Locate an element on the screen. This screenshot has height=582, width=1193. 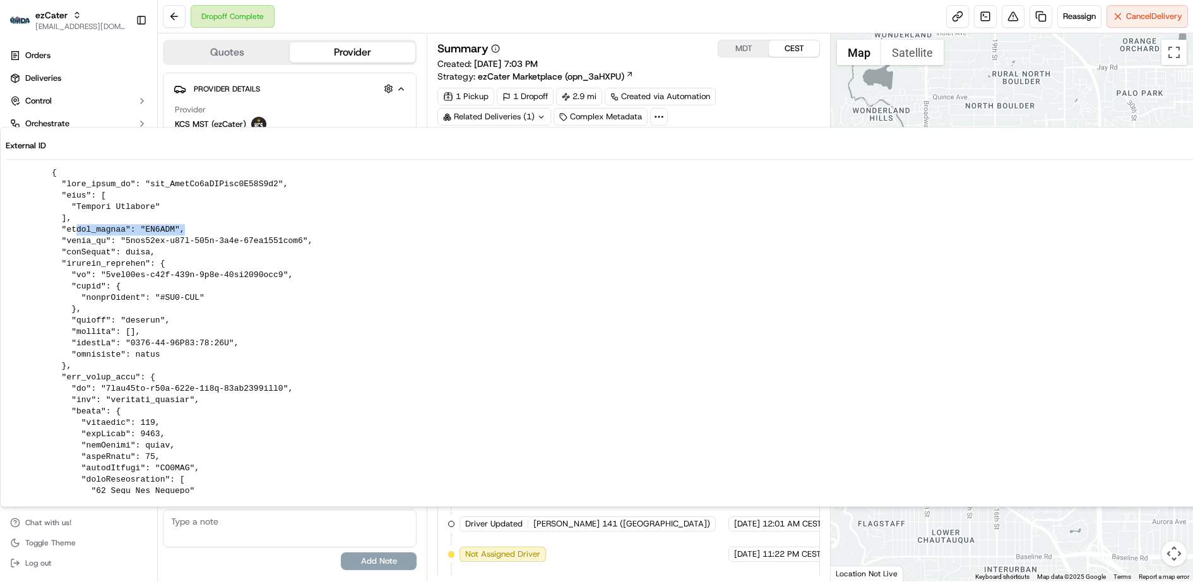
button: Quotes is located at coordinates (227, 52).